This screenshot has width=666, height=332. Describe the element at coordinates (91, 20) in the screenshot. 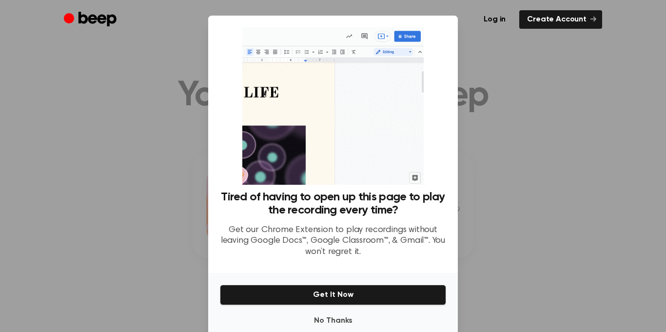

I see `a: Beep` at that location.